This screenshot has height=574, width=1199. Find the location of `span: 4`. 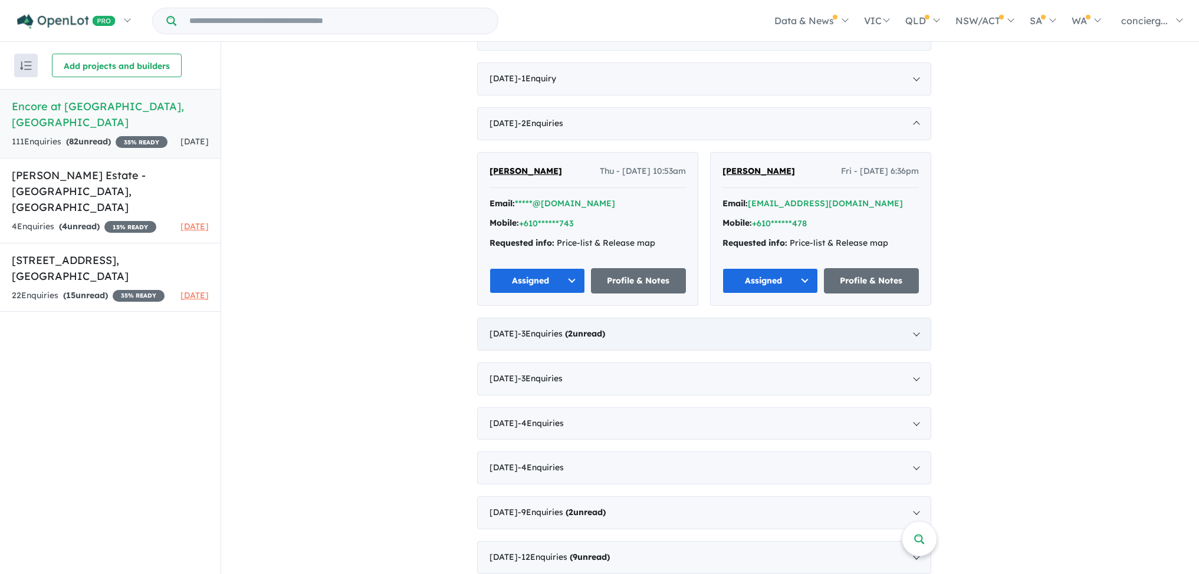

span: 4 is located at coordinates (64, 226).